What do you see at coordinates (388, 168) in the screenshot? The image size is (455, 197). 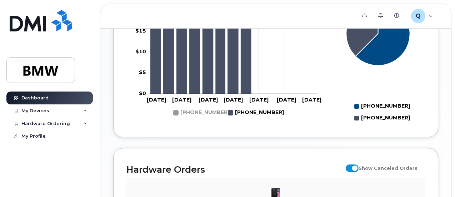 I see `span: Show Canceled Orders` at bounding box center [388, 168].